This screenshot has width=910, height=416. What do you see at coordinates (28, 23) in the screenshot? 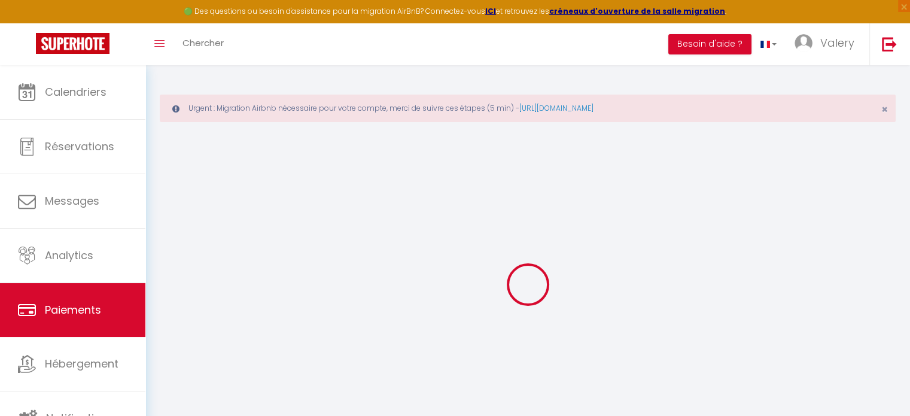
I see `button: Ouvrir le widget de chat LiveChat` at bounding box center [28, 23].